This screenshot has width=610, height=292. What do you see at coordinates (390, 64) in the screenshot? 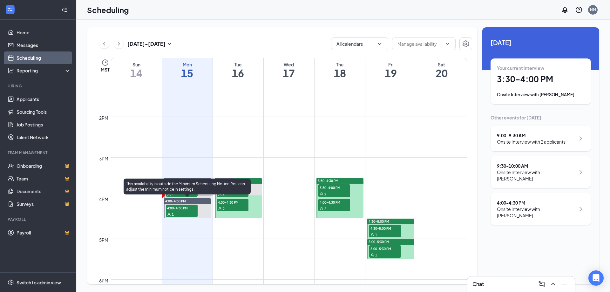
I see `div: Fri` at bounding box center [390, 64].